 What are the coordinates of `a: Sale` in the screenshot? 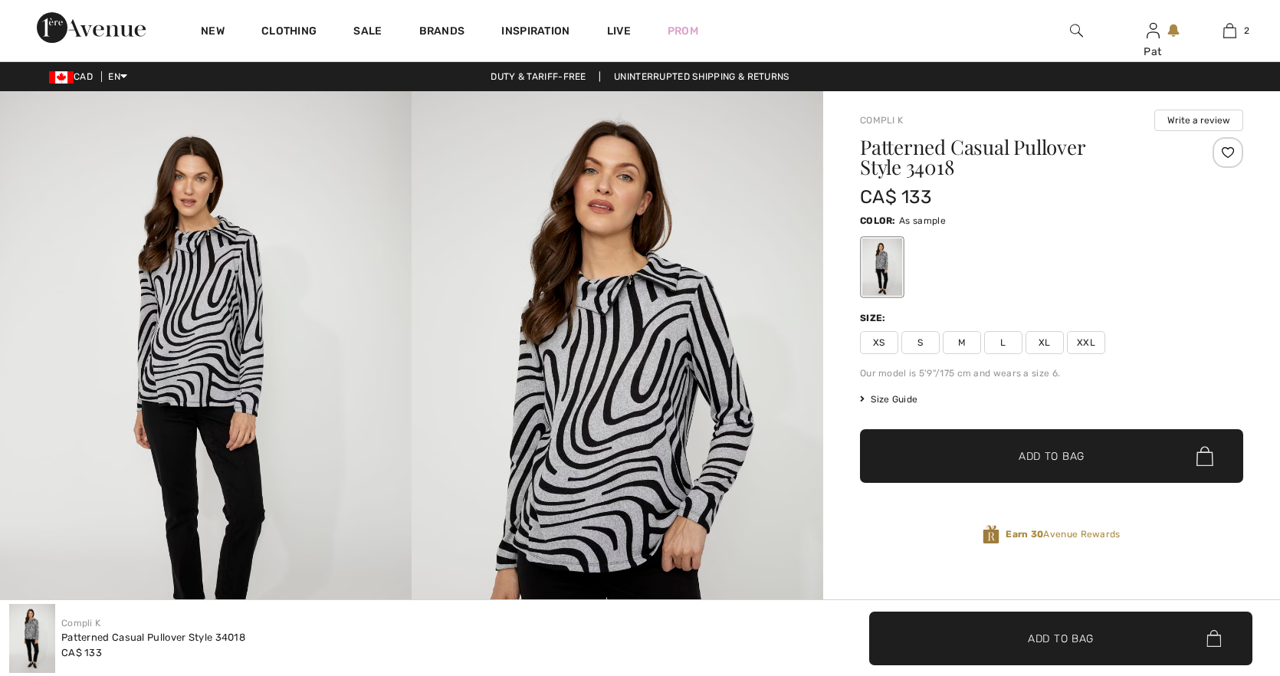 It's located at (367, 32).